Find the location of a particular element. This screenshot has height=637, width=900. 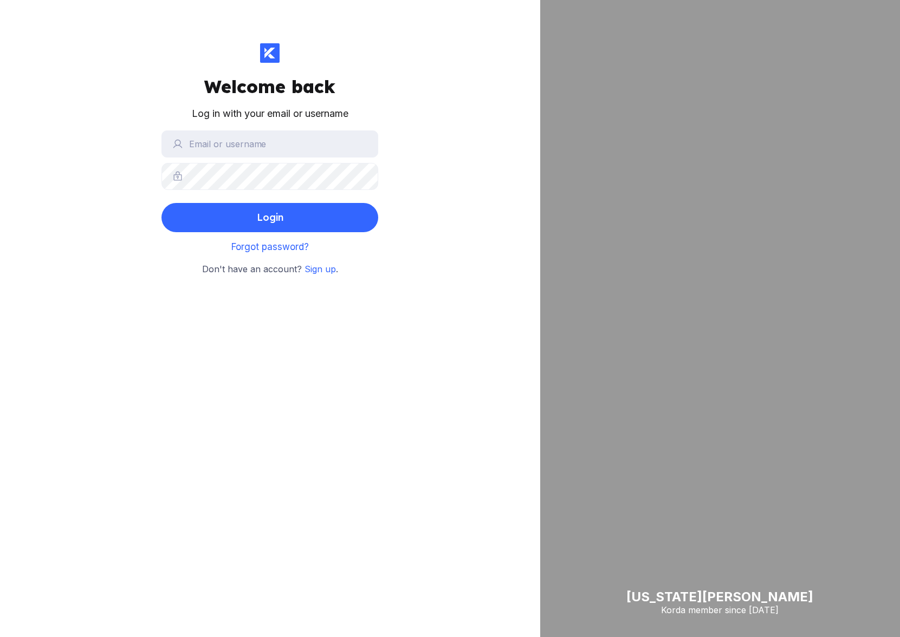

button: Login is located at coordinates (270, 218).